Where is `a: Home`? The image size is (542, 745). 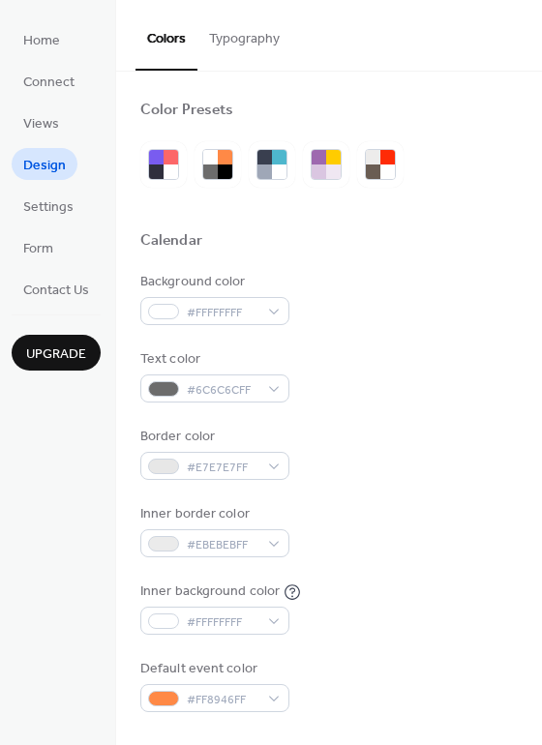 a: Home is located at coordinates (42, 39).